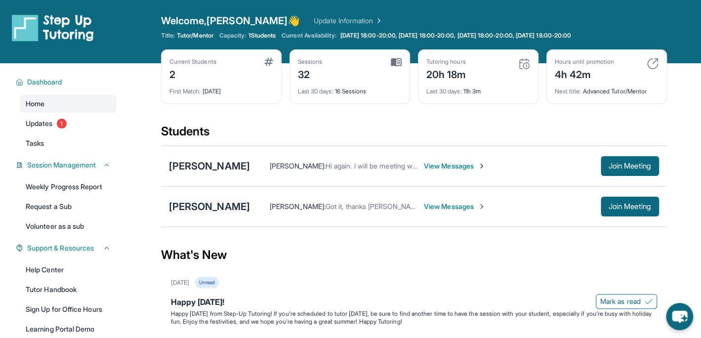  I want to click on div: Current Students, so click(193, 62).